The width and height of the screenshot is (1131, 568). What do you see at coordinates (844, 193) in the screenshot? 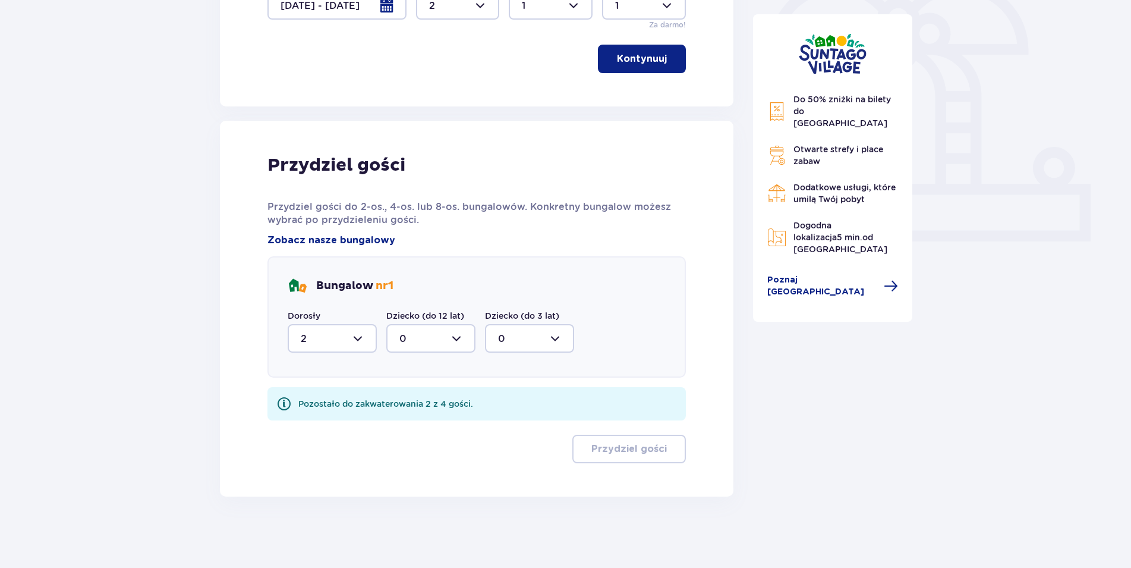
I see `span: Dodatkowe usługi, które umilą Twój pobyt` at bounding box center [844, 193].